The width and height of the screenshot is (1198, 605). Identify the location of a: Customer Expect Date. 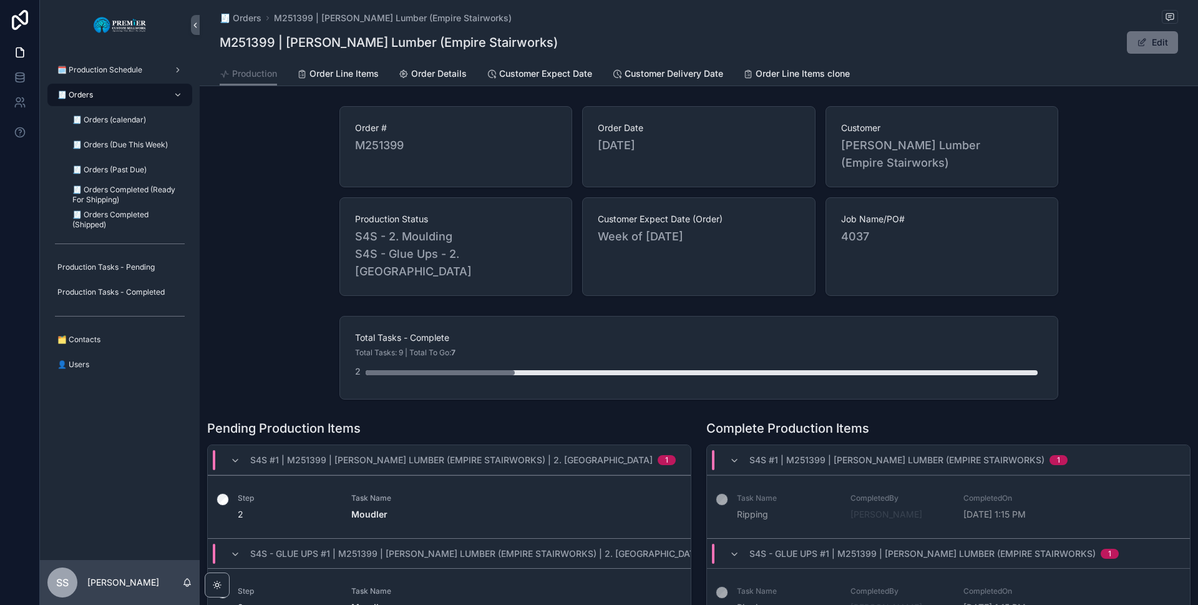
(539, 75).